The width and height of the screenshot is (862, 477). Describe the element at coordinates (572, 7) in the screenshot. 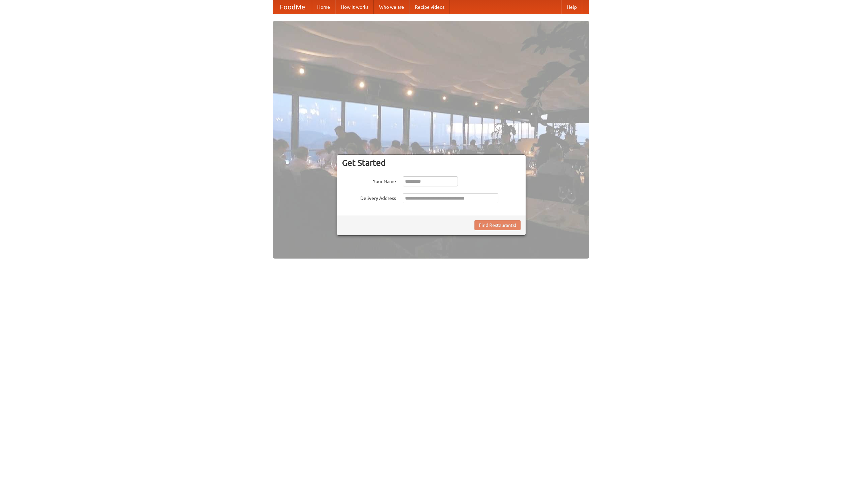

I see `a: Help` at that location.